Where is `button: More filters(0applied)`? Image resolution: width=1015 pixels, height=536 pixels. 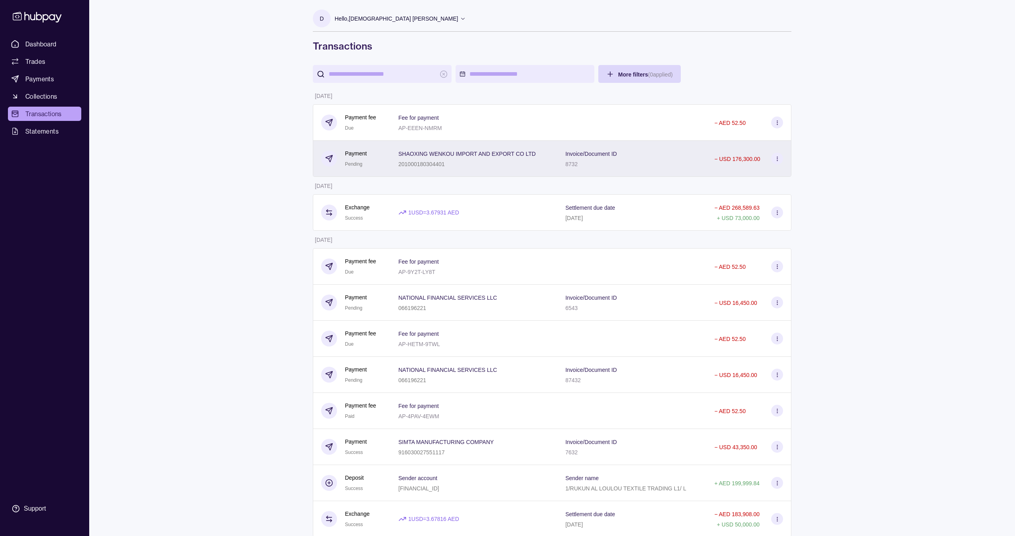
button: More filters(0applied) is located at coordinates (639, 74).